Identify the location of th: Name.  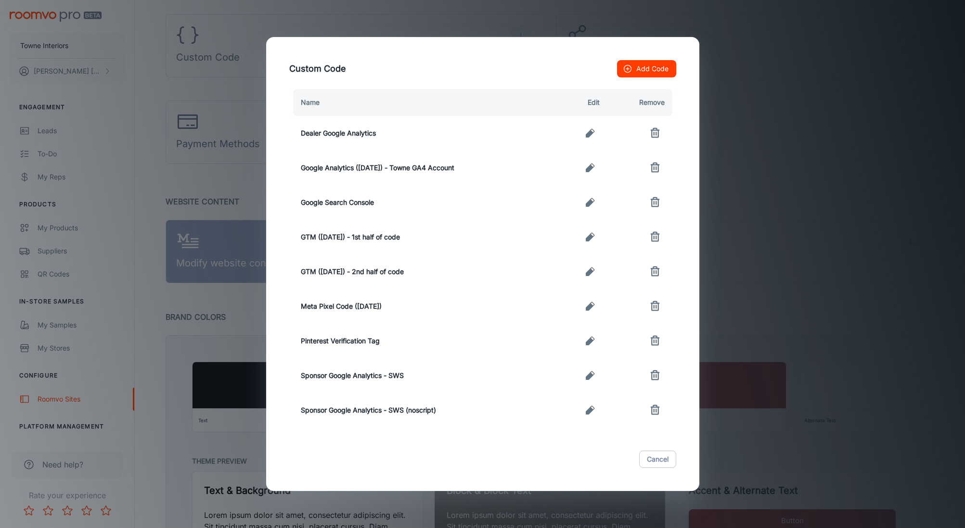
(422, 103).